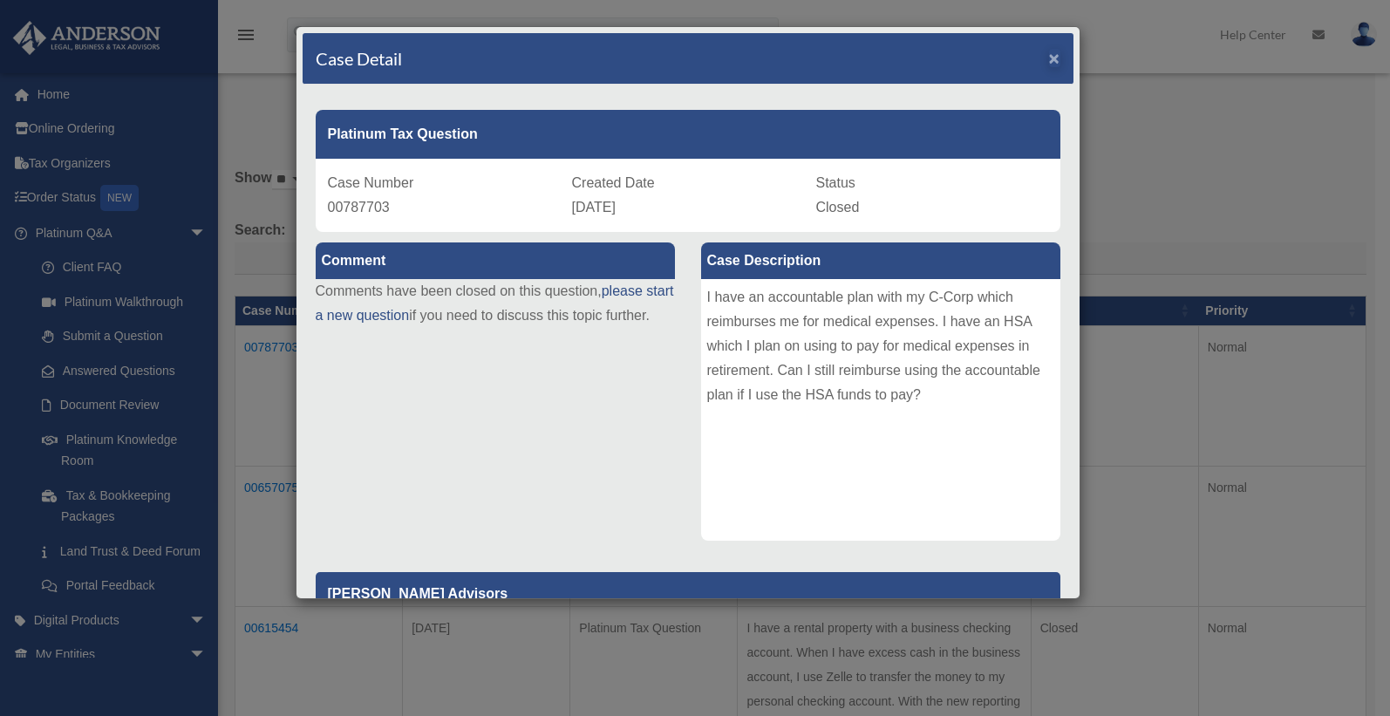 The width and height of the screenshot is (1390, 716). Describe the element at coordinates (881, 261) in the screenshot. I see `label: Case Description` at that location.